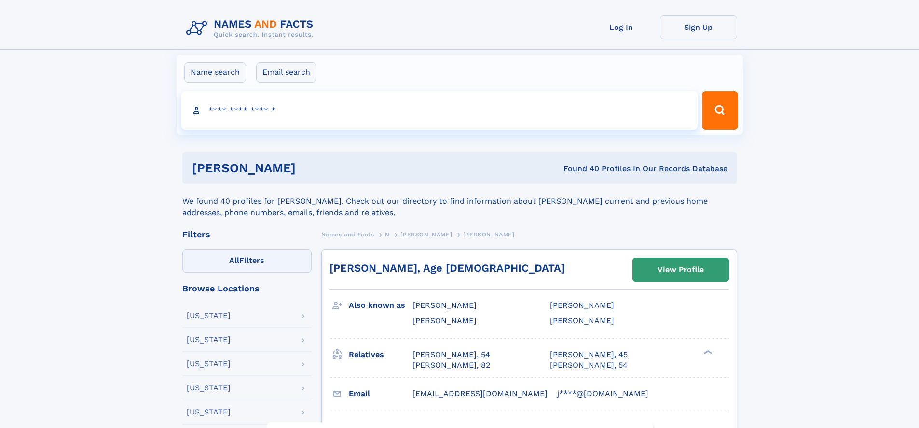  Describe the element at coordinates (286, 72) in the screenshot. I see `label: Email search` at that location.